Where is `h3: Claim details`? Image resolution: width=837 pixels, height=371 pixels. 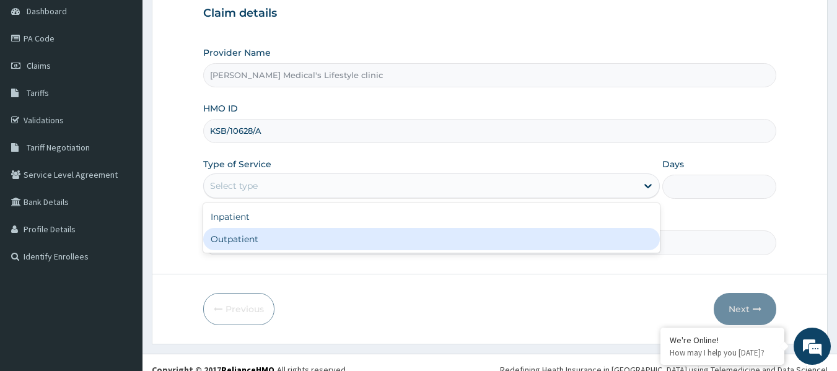 h3: Claim details is located at coordinates (490, 14).